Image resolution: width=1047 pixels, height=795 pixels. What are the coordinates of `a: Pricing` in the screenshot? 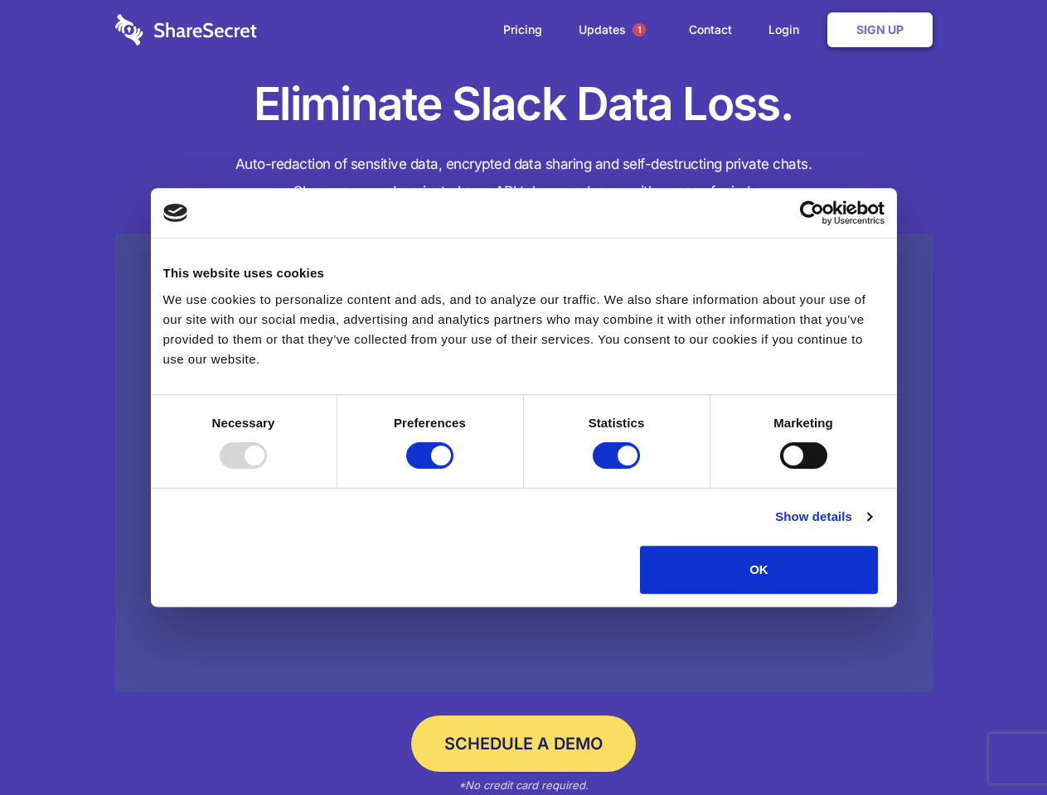 It's located at (522, 30).